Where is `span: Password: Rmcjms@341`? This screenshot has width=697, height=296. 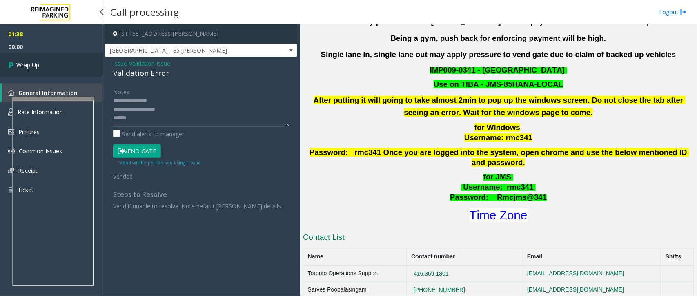
span: Password: Rmcjms@341 is located at coordinates (498, 197).